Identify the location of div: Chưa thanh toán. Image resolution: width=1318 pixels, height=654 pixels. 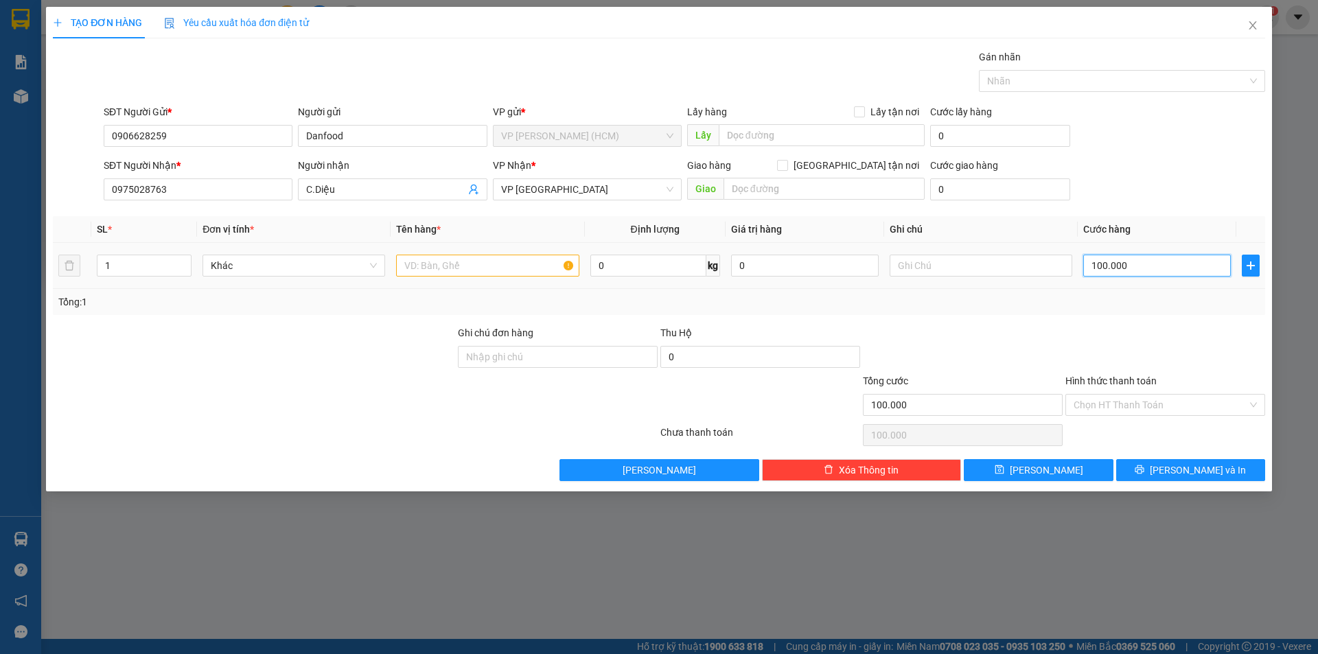
(760, 437).